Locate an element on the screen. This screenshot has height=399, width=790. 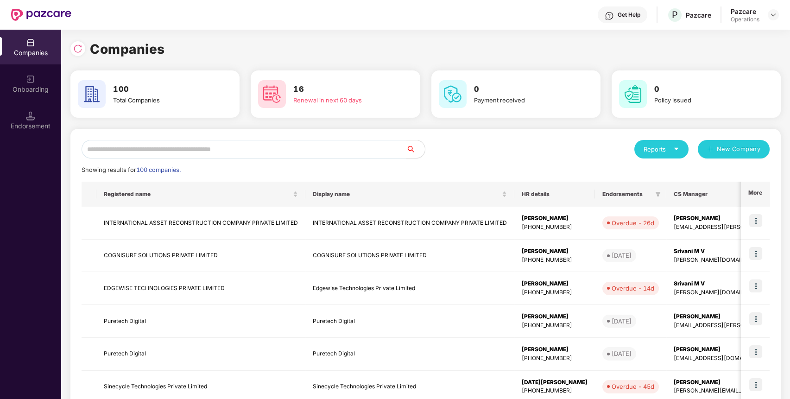
img: New Pazcare Logo is located at coordinates (41, 15).